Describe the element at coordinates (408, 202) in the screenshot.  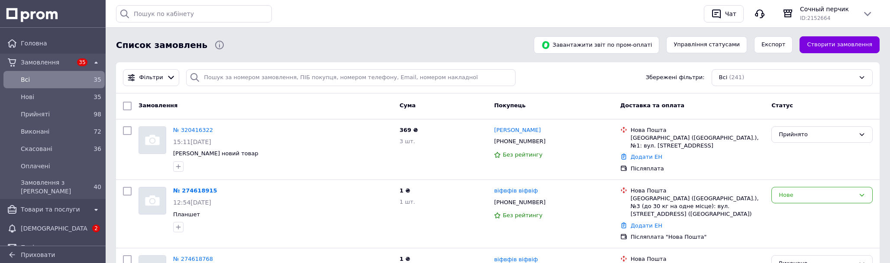
I see `span: 1 шт.` at that location.